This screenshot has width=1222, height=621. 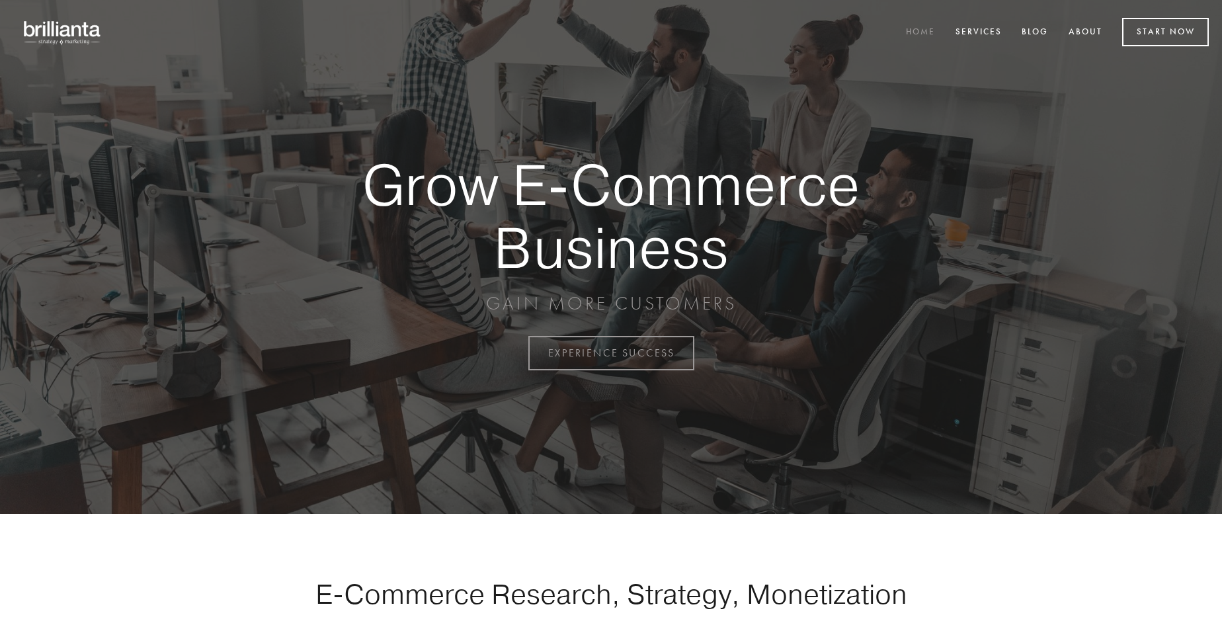 I want to click on img: brillianta - research, strategy, marketing, so click(x=63, y=32).